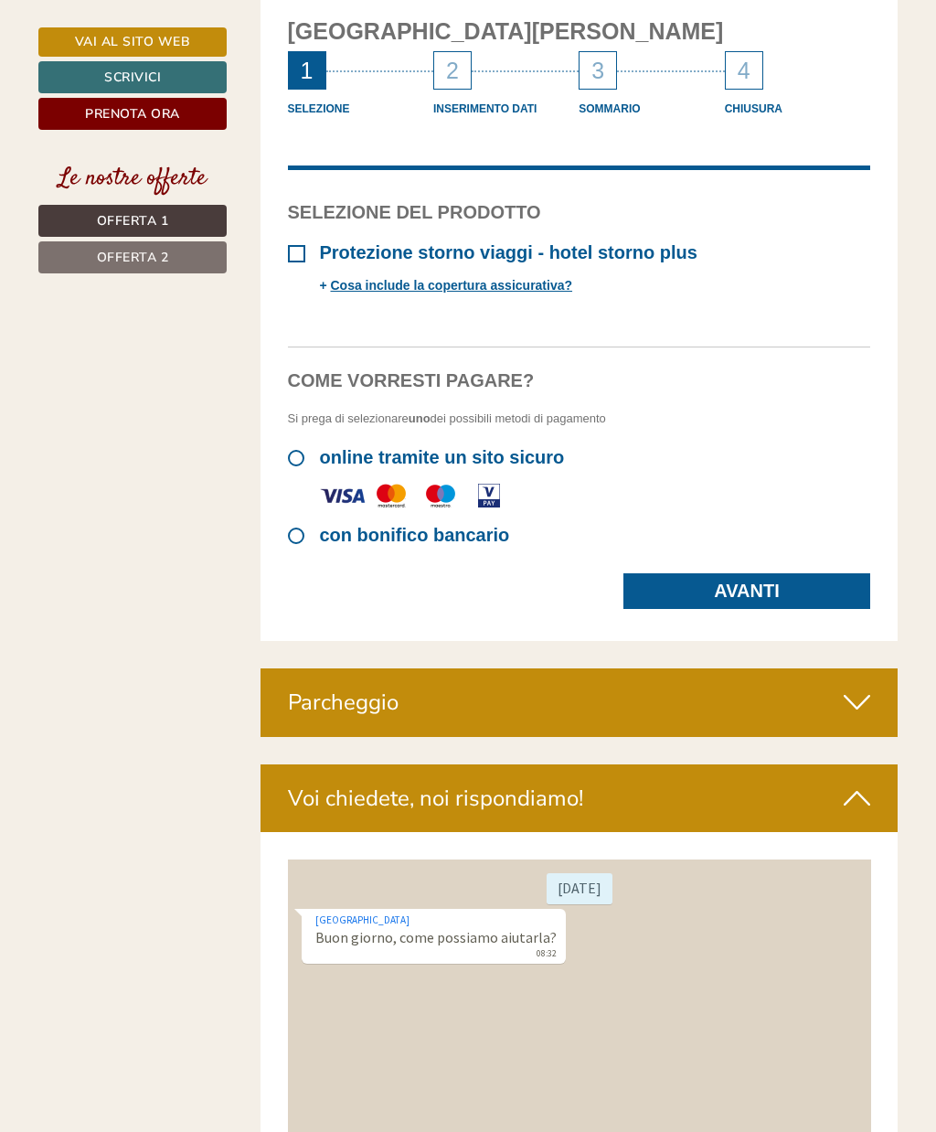  I want to click on span: con bonifico bancario, so click(399, 535).